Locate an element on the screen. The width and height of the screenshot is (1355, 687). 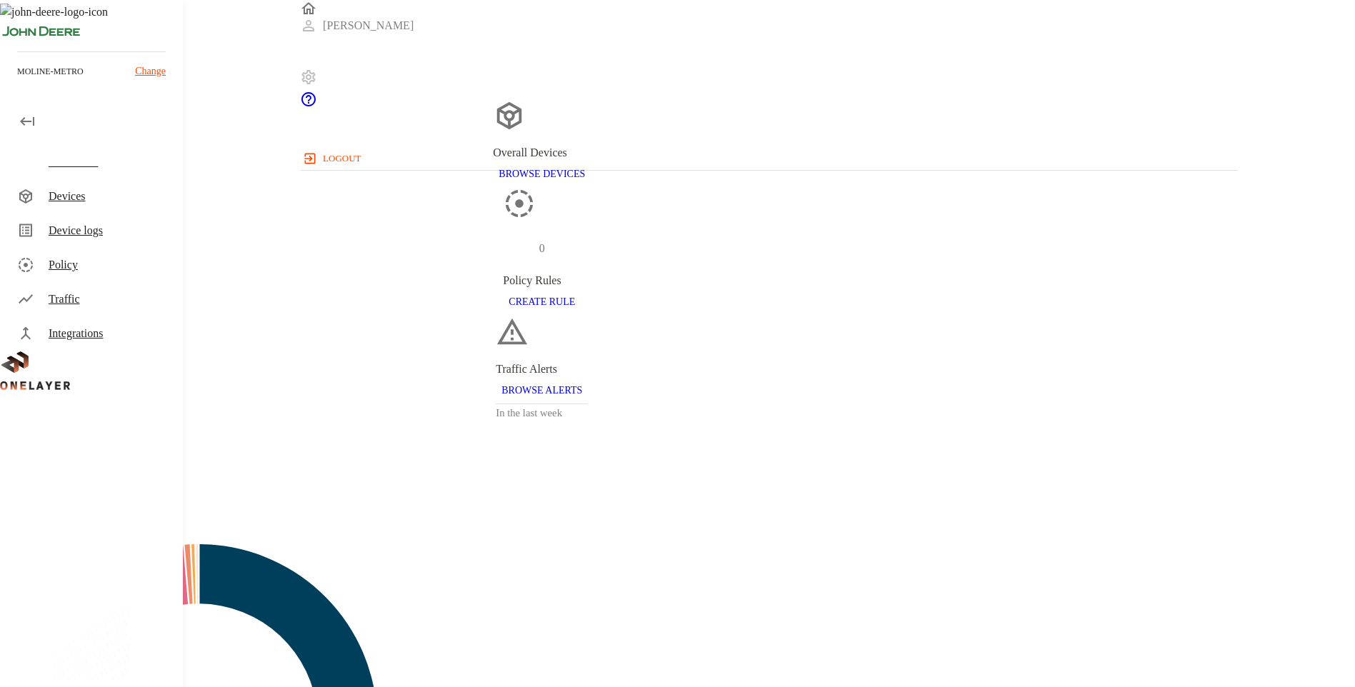
a: CREATE RULE is located at coordinates (542, 301).